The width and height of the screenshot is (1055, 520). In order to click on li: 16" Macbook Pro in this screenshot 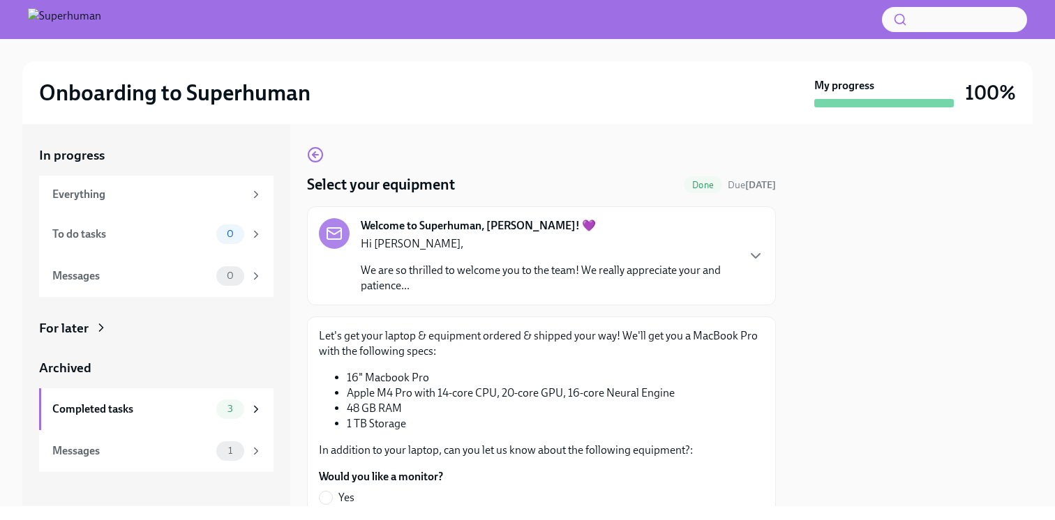, I will do `click(555, 378)`.